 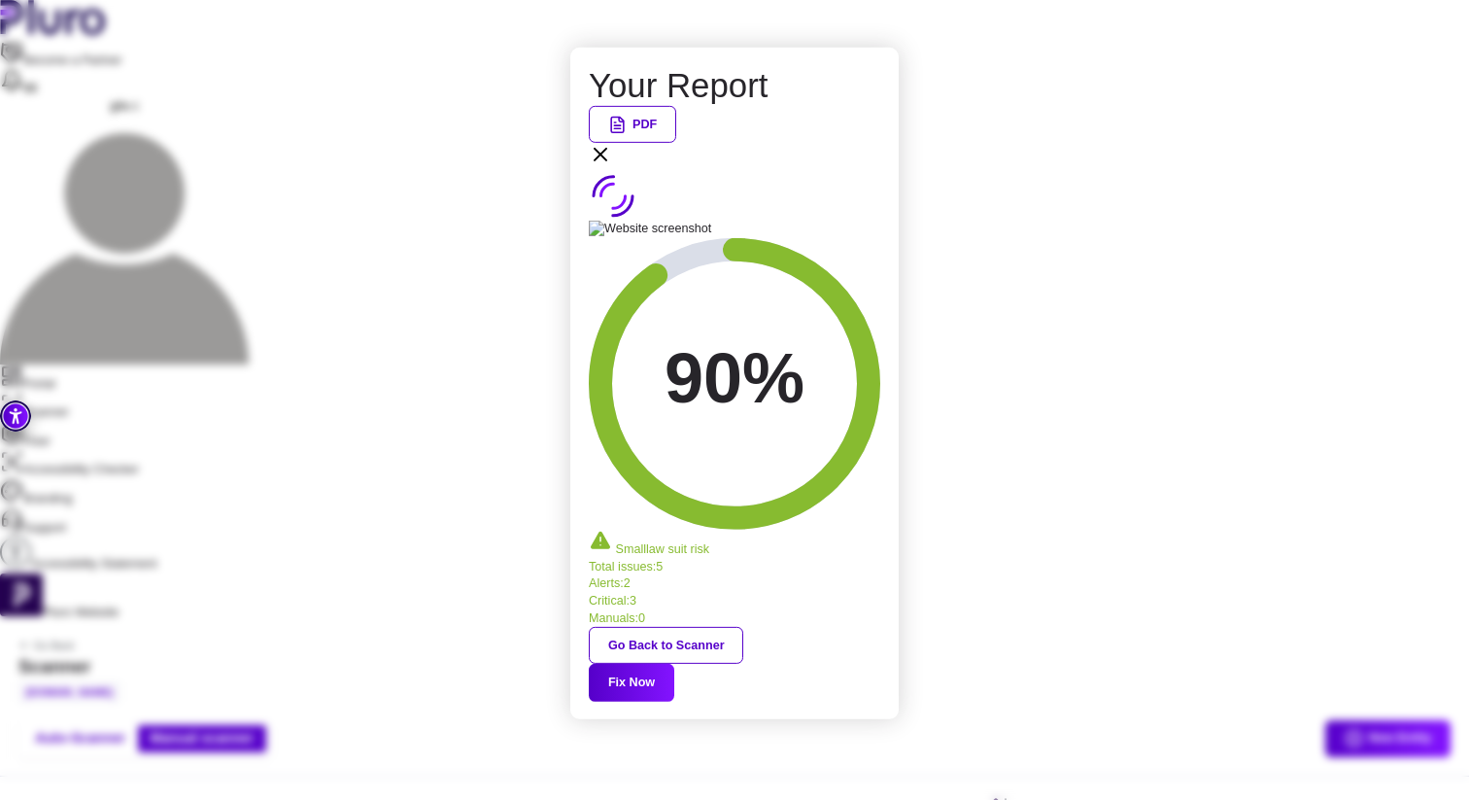 I want to click on li: Alerts :, so click(x=735, y=584).